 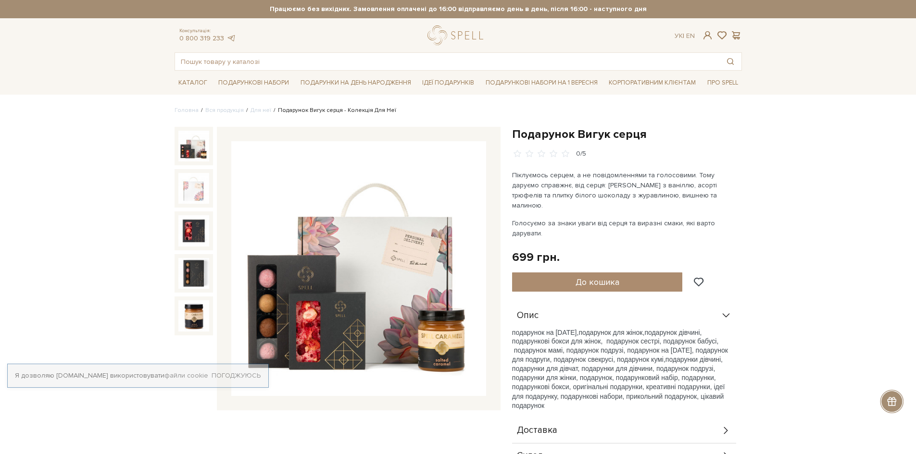 What do you see at coordinates (261, 110) in the screenshot?
I see `a: Для неї` at bounding box center [261, 110].